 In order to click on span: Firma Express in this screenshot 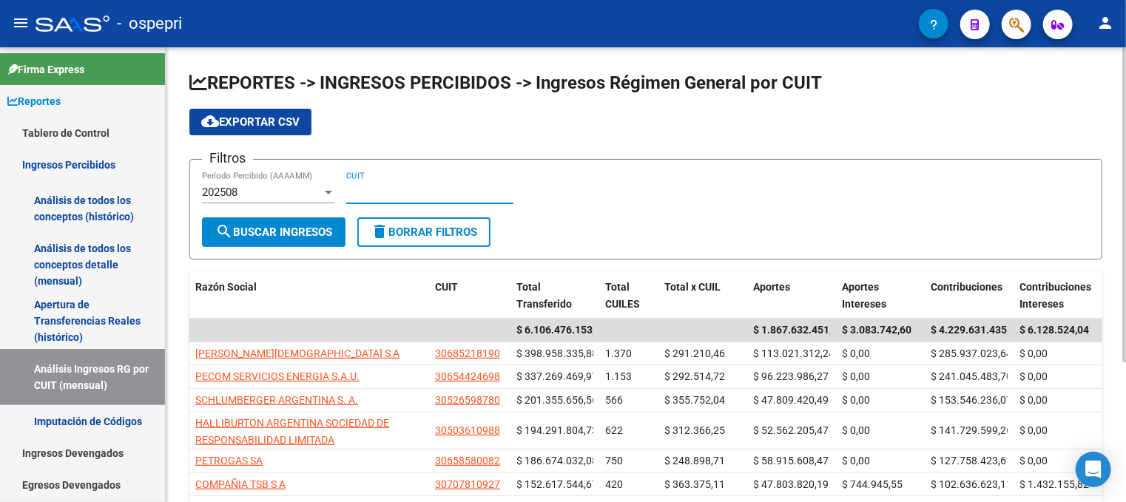, I will do `click(46, 70)`.